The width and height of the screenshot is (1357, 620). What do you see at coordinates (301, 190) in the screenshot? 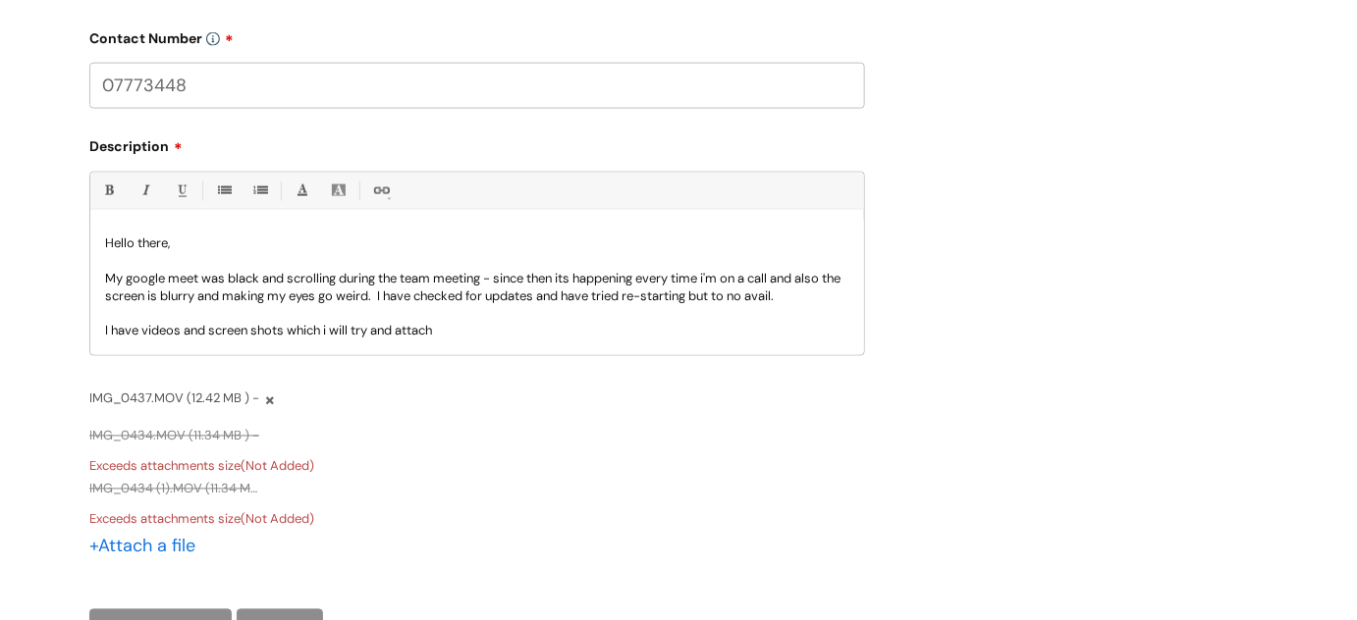
I see `a: Font Color` at bounding box center [301, 190].